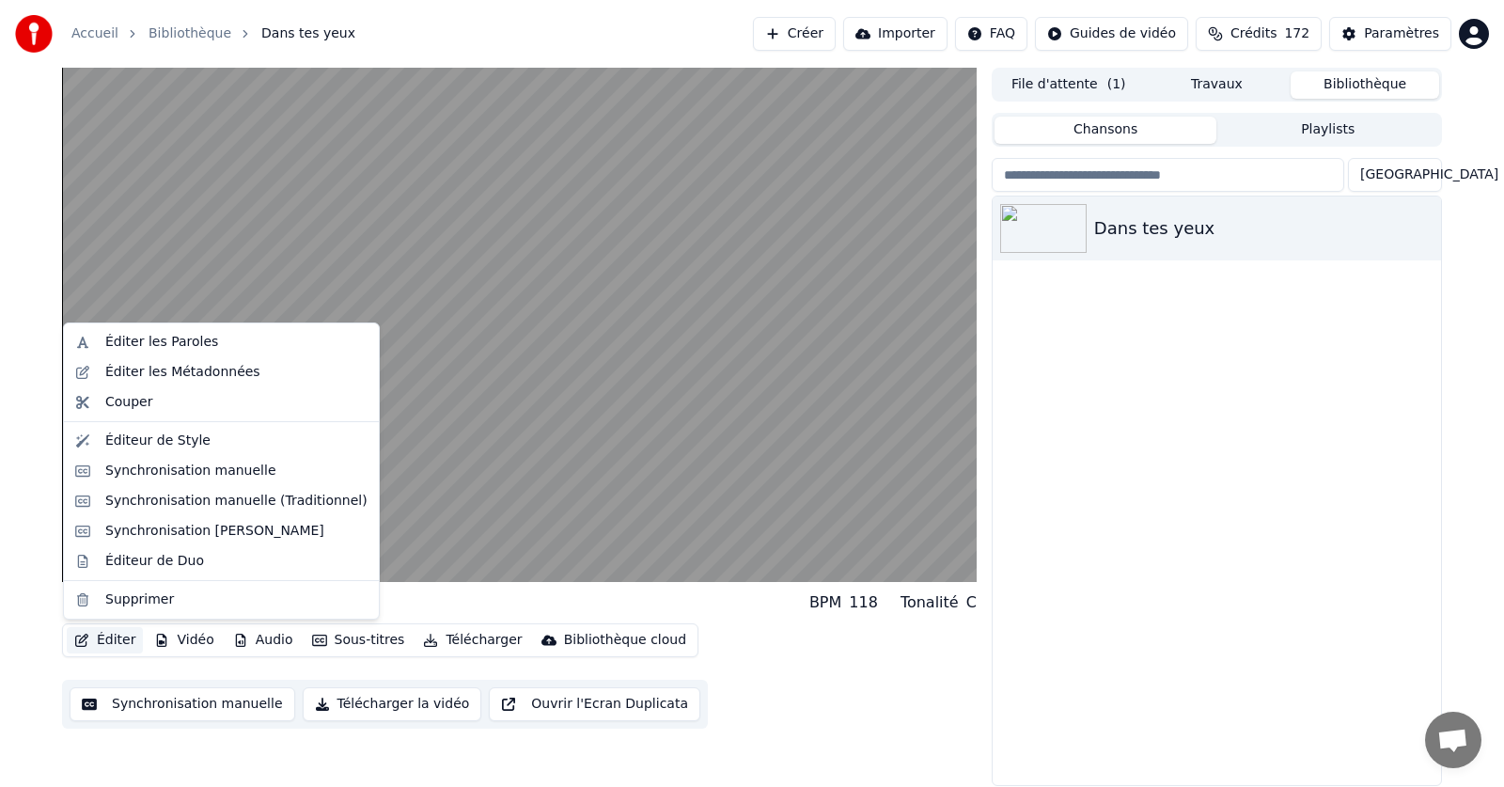  What do you see at coordinates (794, 34) in the screenshot?
I see `button: Créer` at bounding box center [794, 34].